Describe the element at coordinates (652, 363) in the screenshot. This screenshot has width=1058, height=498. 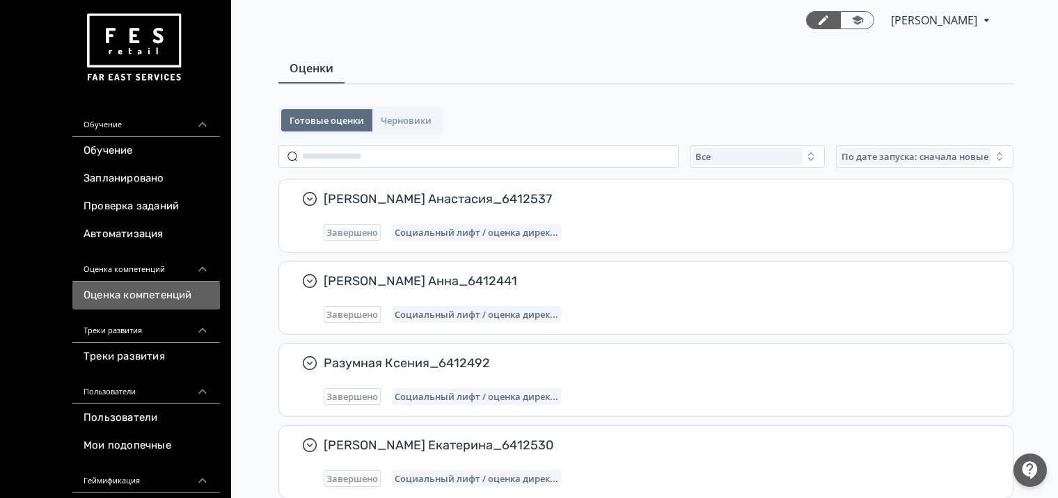
I see `span: Разумная Ксения_6412492` at that location.